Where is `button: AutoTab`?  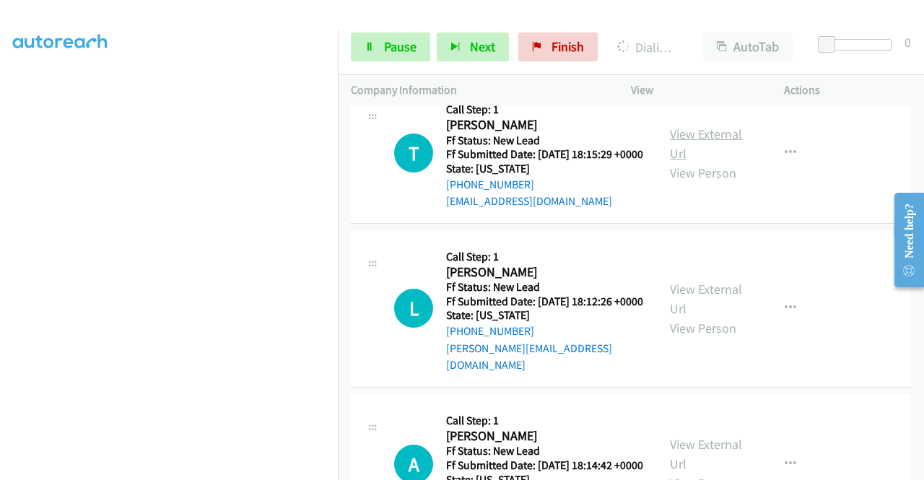 button: AutoTab is located at coordinates (748, 47).